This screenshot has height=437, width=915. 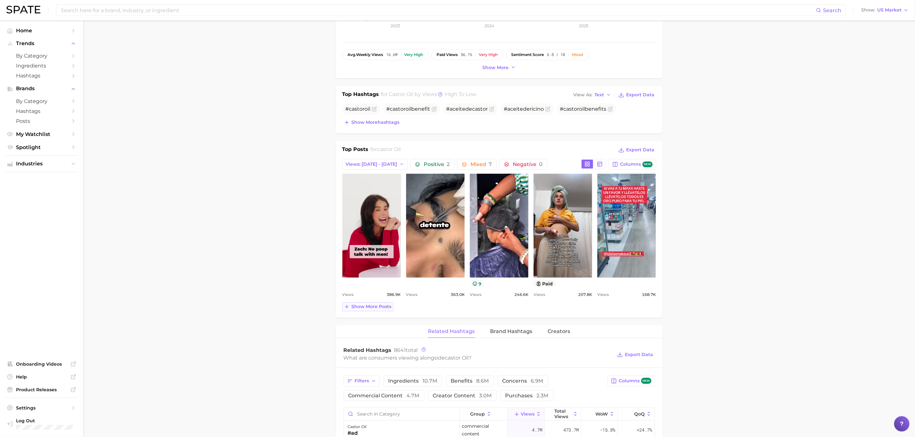 I want to click on span: +24.7%, so click(x=644, y=430).